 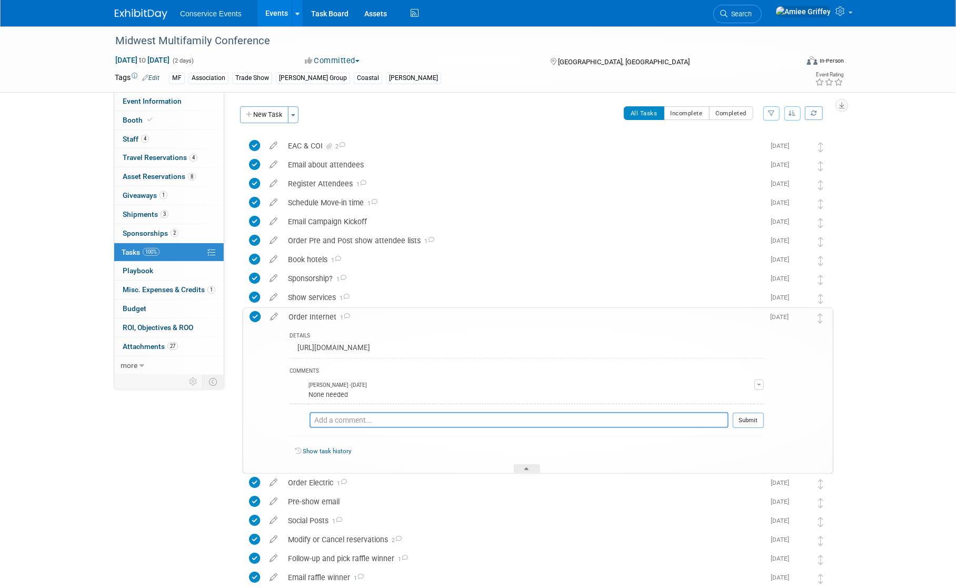 I want to click on span: Search, so click(x=740, y=14).